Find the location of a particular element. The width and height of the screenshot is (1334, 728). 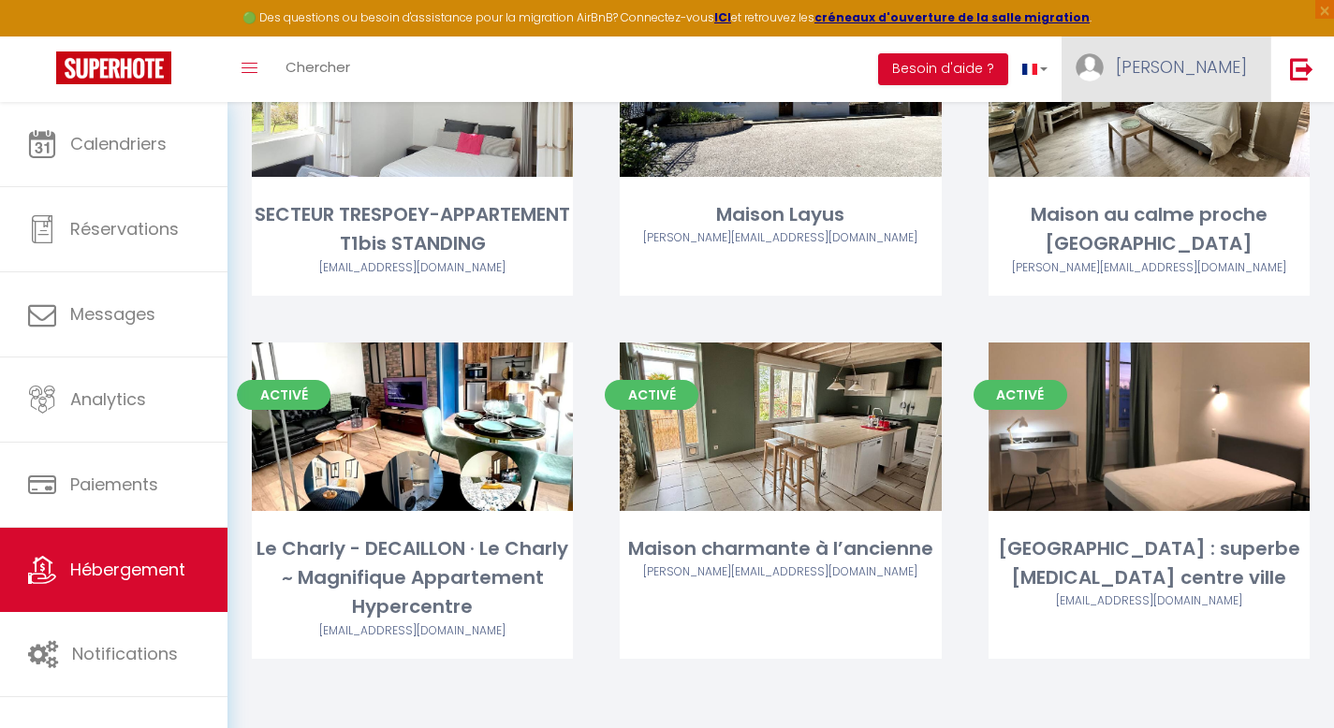

span: Analytics is located at coordinates (108, 399).